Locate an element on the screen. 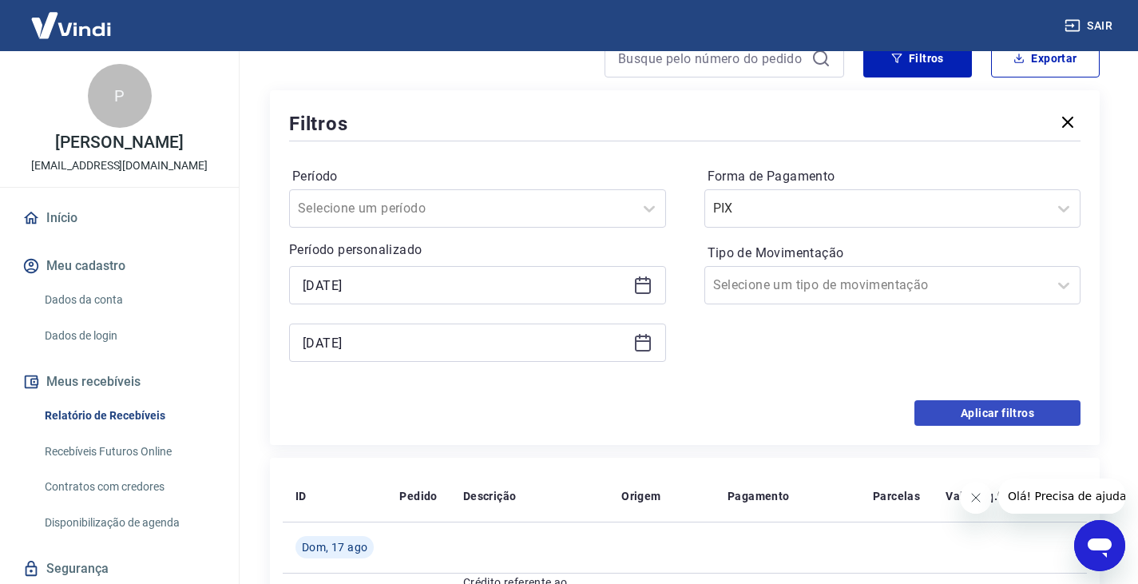 The width and height of the screenshot is (1138, 584). button: Sair is located at coordinates (1090, 26).